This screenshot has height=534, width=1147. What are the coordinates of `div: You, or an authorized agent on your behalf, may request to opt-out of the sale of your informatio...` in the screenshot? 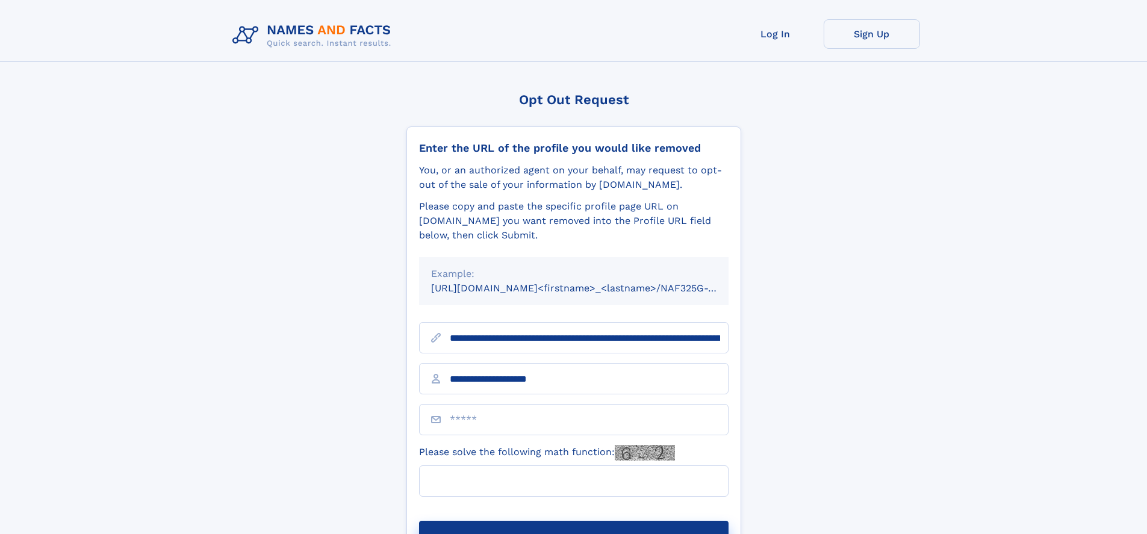 It's located at (574, 178).